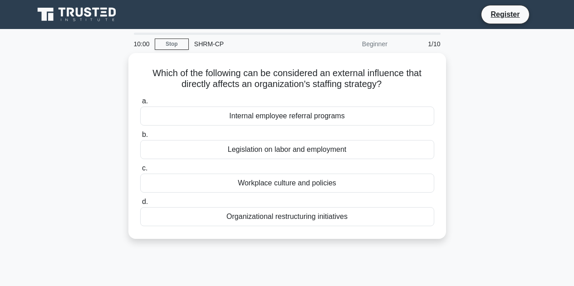 The image size is (574, 286). I want to click on span: b., so click(145, 134).